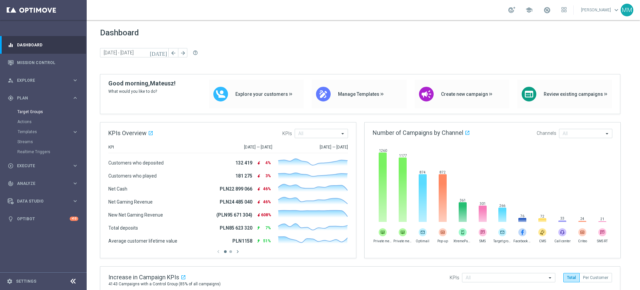 The image size is (640, 290). I want to click on span: Analyze, so click(44, 183).